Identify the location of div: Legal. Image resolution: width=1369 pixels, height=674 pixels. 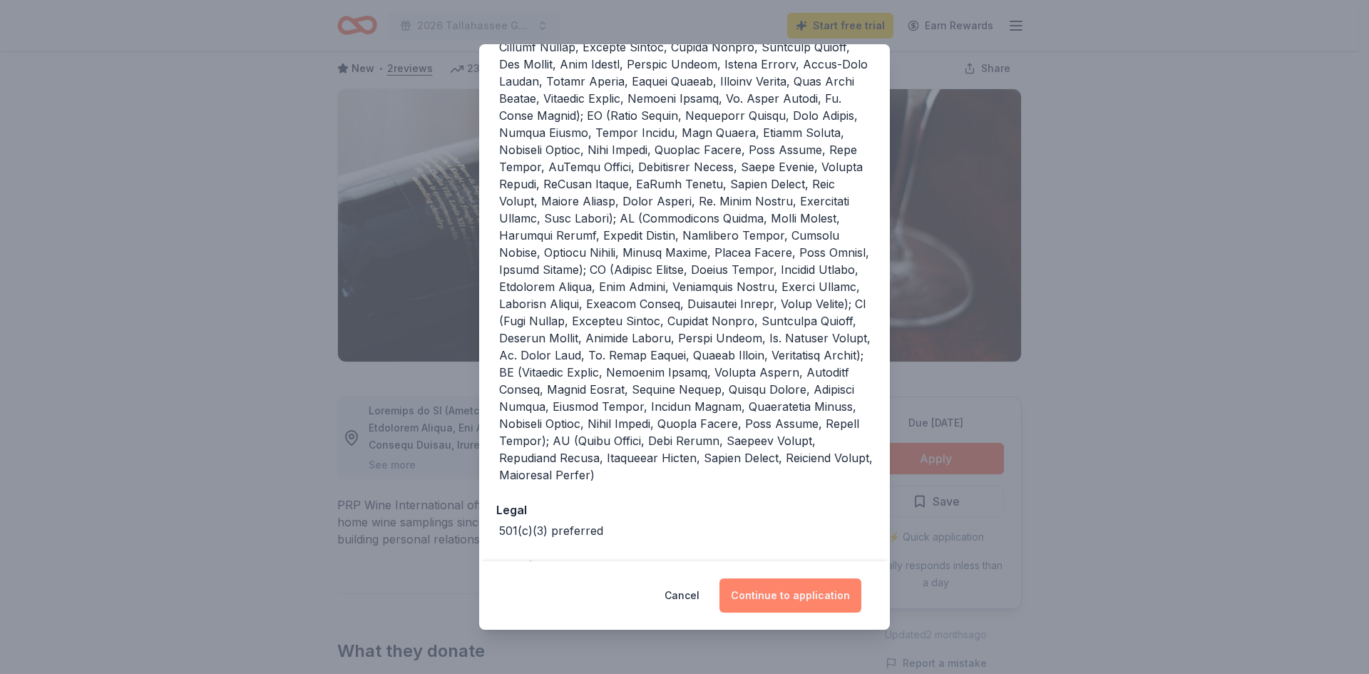
(685, 510).